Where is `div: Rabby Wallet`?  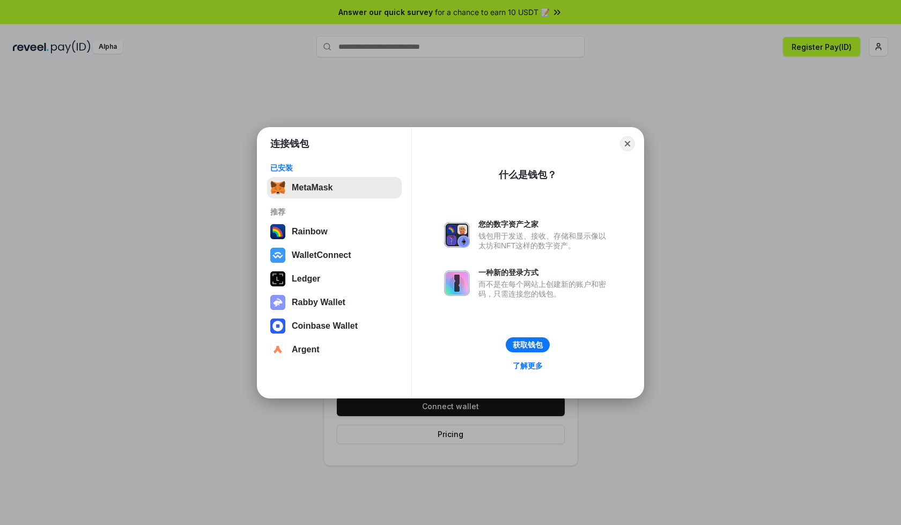
div: Rabby Wallet is located at coordinates (319, 302).